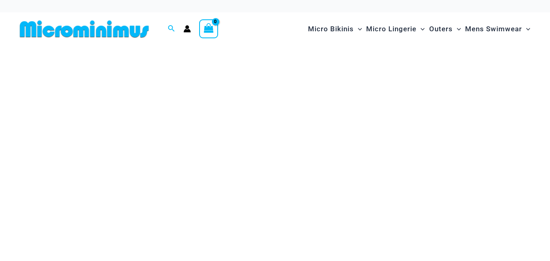 This screenshot has height=261, width=550. What do you see at coordinates (330, 29) in the screenshot?
I see `span: Micro Bikinis` at bounding box center [330, 29].